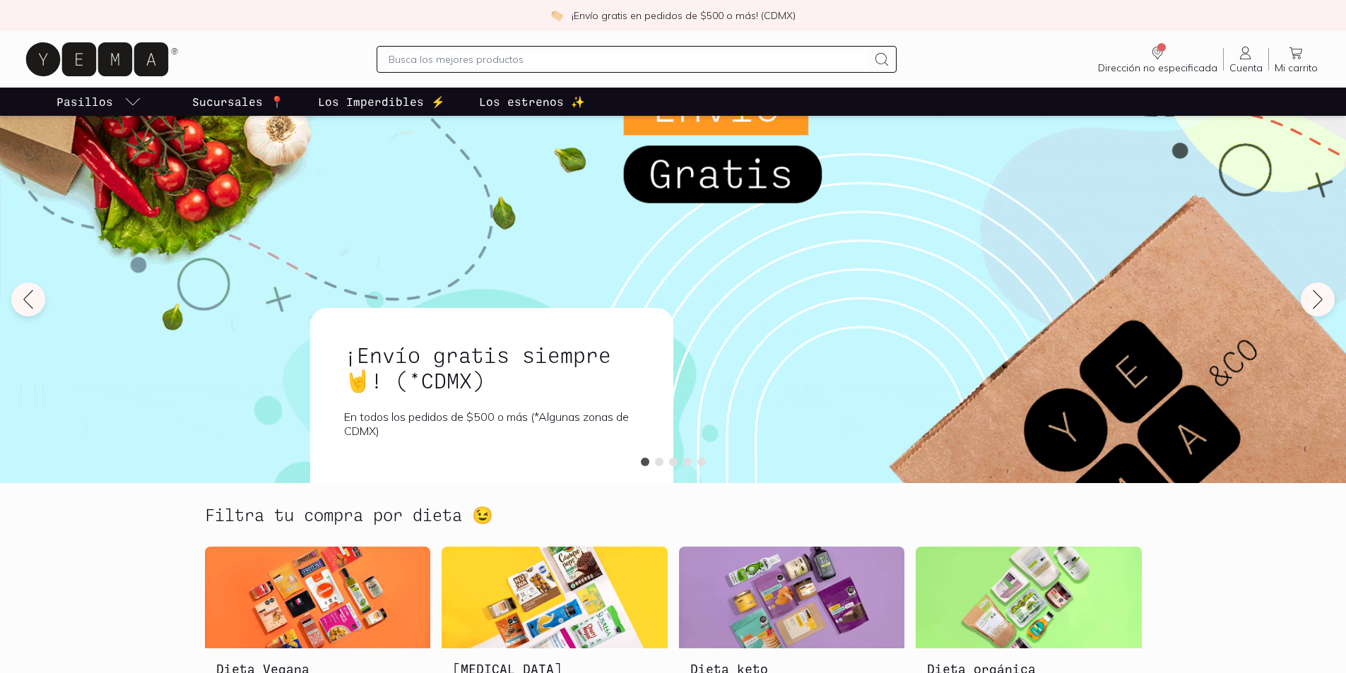 This screenshot has height=673, width=1346. I want to click on span: Cuenta, so click(1246, 68).